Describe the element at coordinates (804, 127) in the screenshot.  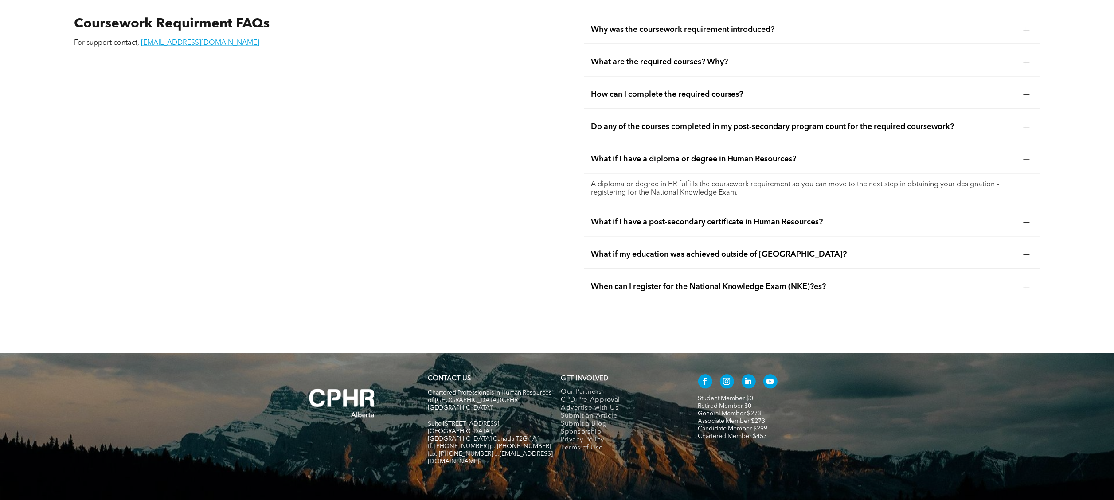
I see `span: Do any of the courses completed in my post-secondary program count for the required coursework?` at that location.